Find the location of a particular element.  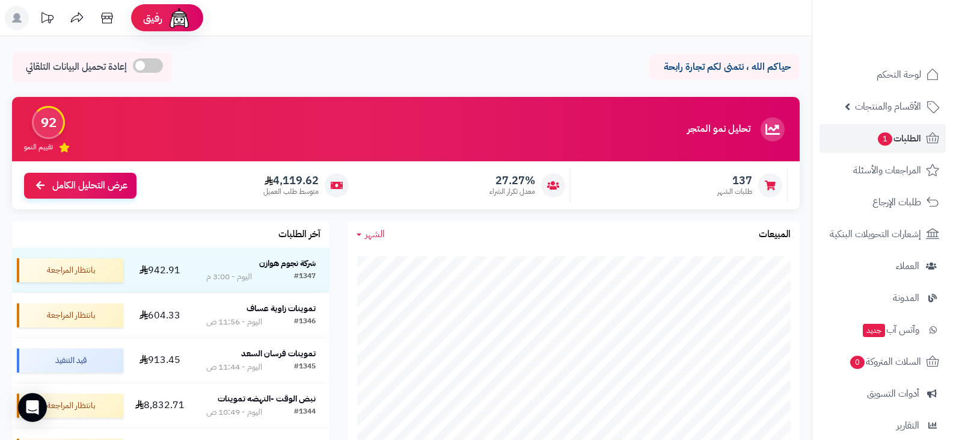

a: إشعارات التحويلات البنكية is located at coordinates (883, 234).